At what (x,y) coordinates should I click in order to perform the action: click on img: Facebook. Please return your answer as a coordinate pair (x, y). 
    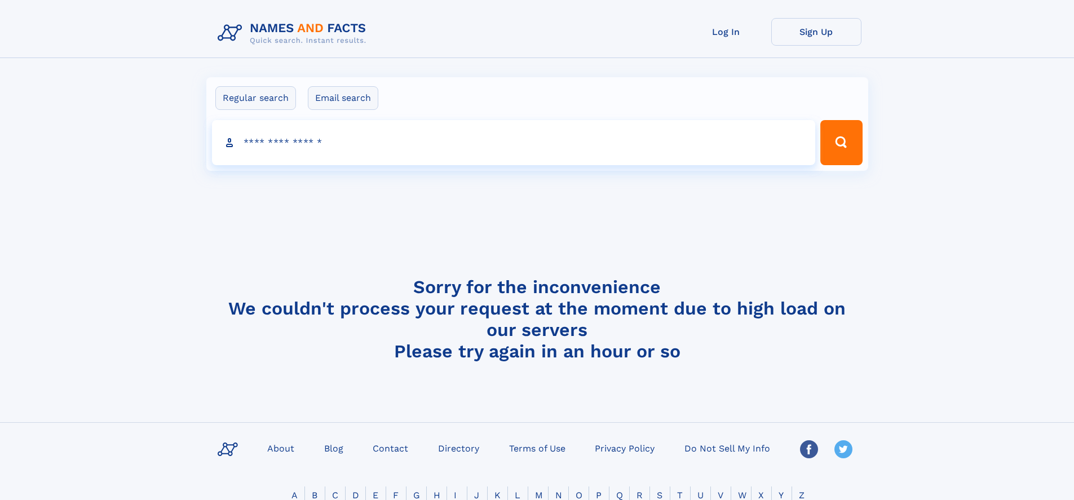
    Looking at the image, I should click on (809, 449).